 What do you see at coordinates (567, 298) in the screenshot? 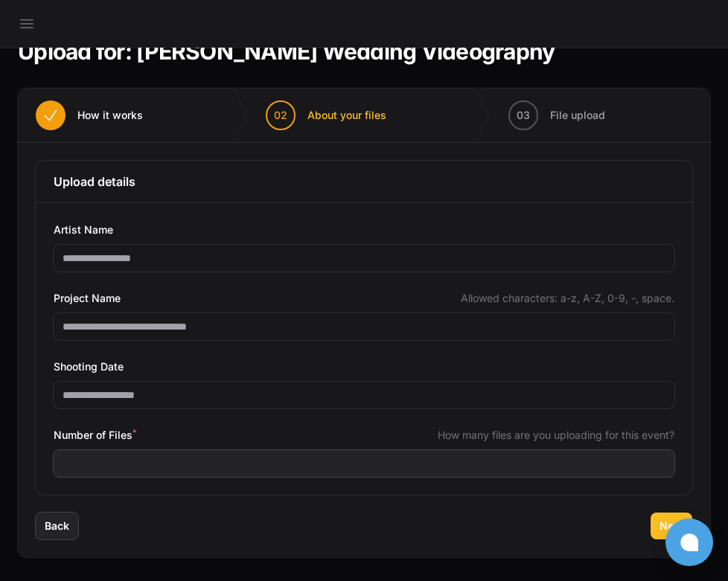
I see `span: Allowed characters: a-z, A-Z, 0-9, -, space.` at bounding box center [567, 298].